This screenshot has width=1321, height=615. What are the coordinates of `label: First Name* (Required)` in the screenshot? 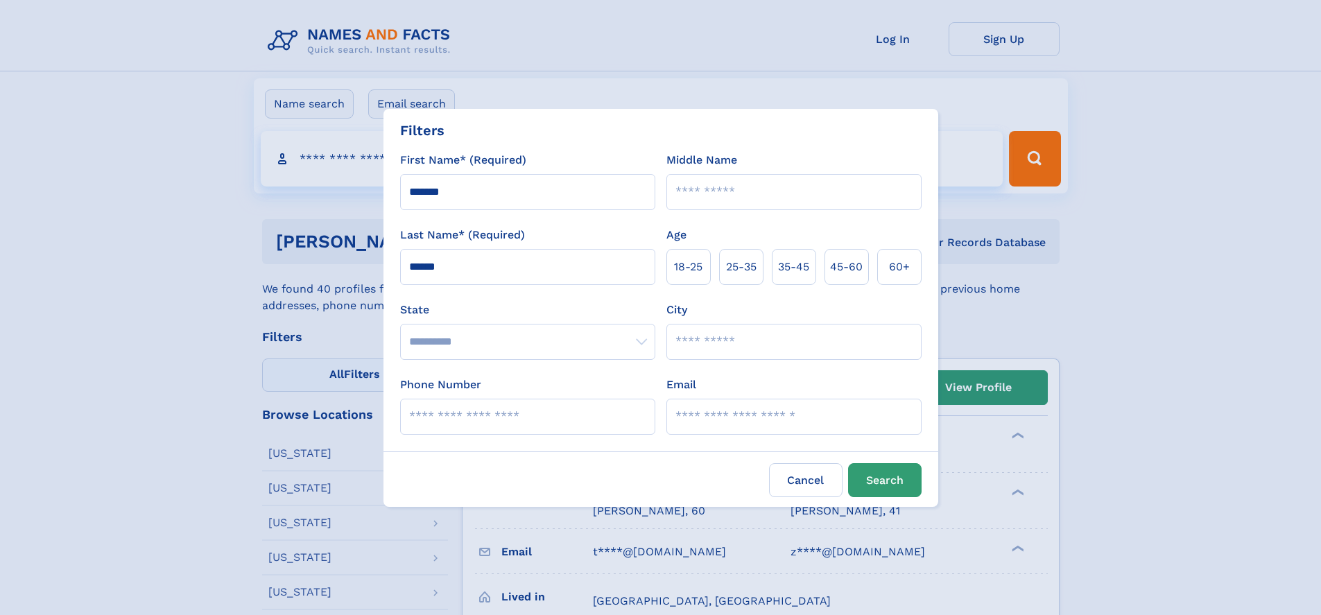 It's located at (463, 160).